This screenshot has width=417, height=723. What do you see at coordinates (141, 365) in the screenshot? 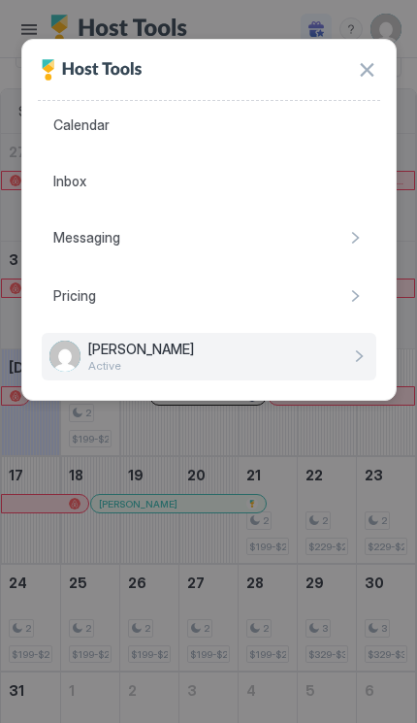
I see `span: Active` at bounding box center [141, 365].